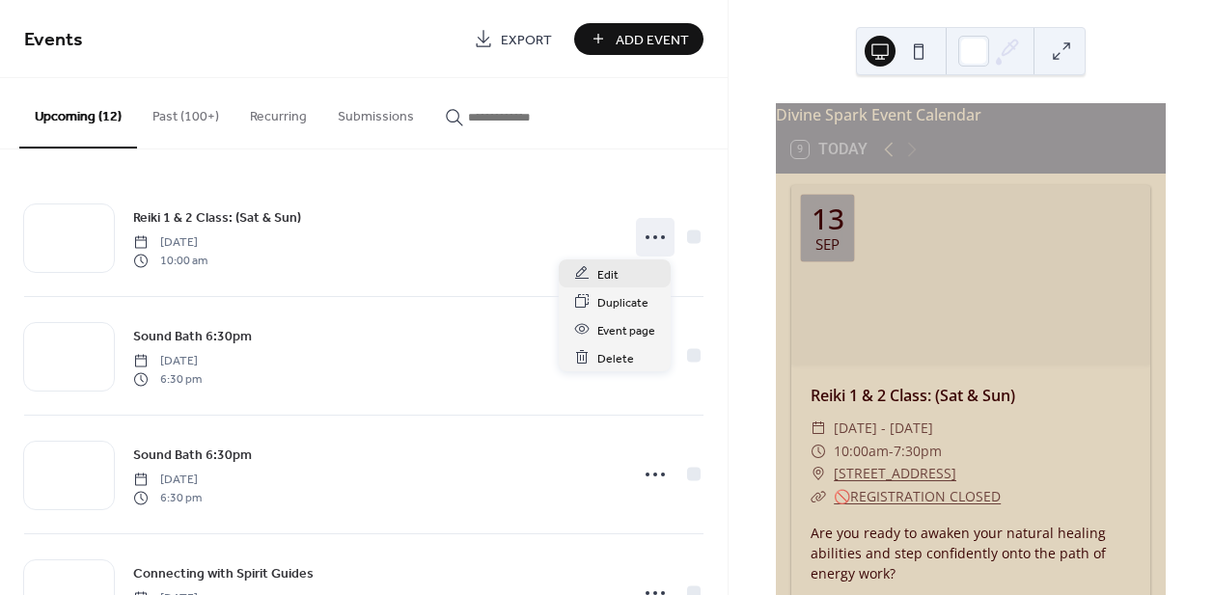 This screenshot has height=595, width=1213. I want to click on span: Export, so click(526, 40).